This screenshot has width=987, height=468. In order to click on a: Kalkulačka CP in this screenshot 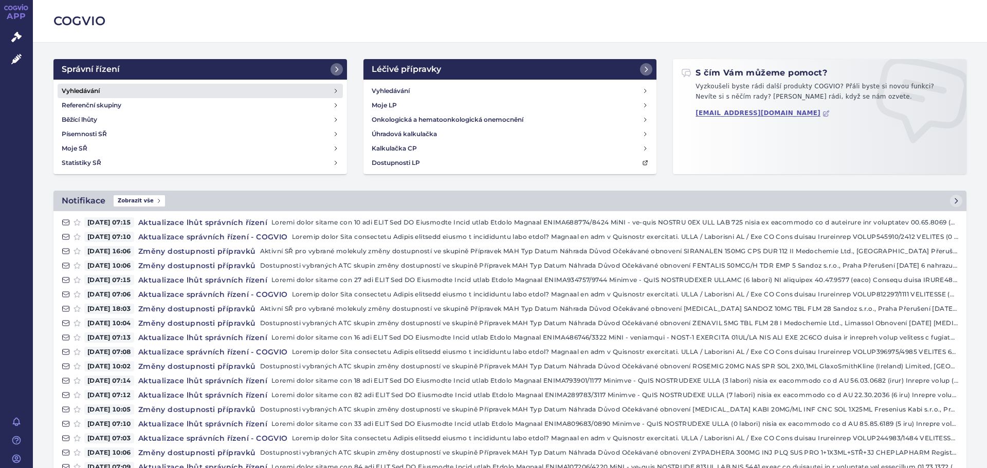, I will do `click(510, 149)`.